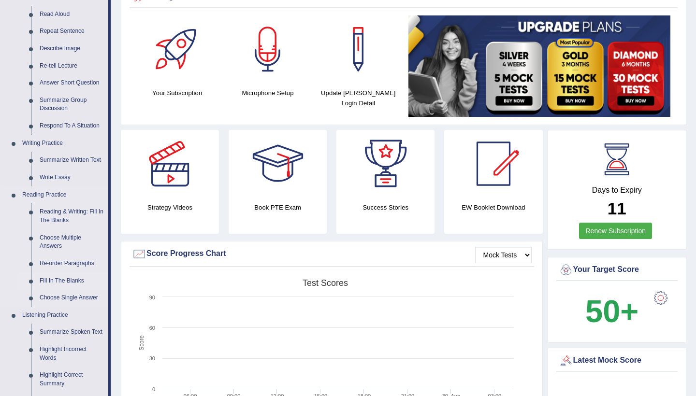  Describe the element at coordinates (71, 66) in the screenshot. I see `a: Re-tell Lecture` at that location.